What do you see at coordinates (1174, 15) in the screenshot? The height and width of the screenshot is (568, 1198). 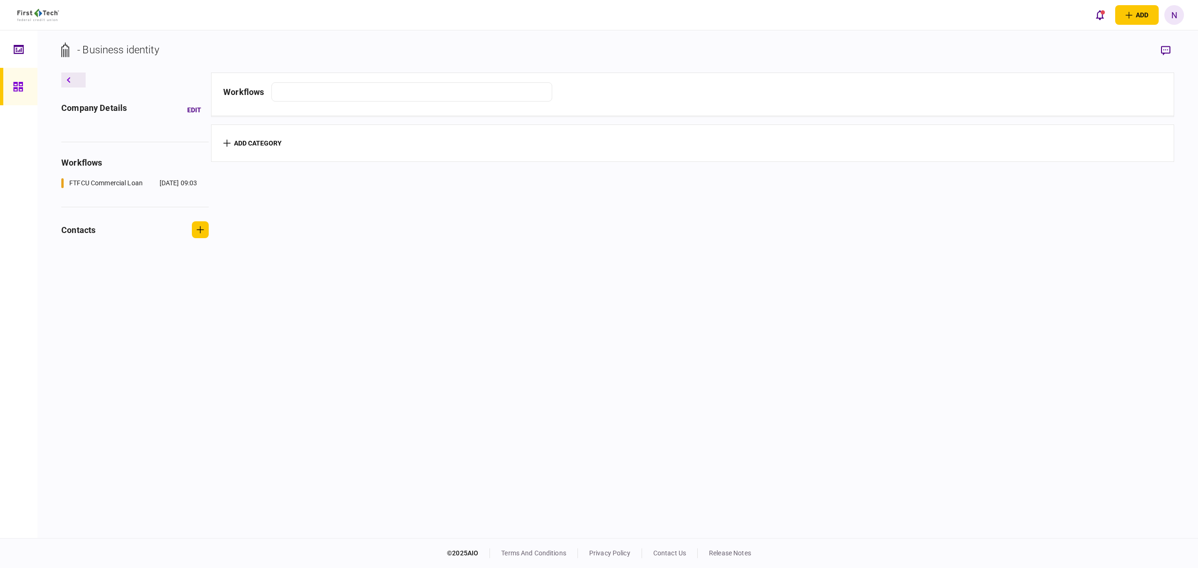 I see `button: N` at bounding box center [1174, 15].